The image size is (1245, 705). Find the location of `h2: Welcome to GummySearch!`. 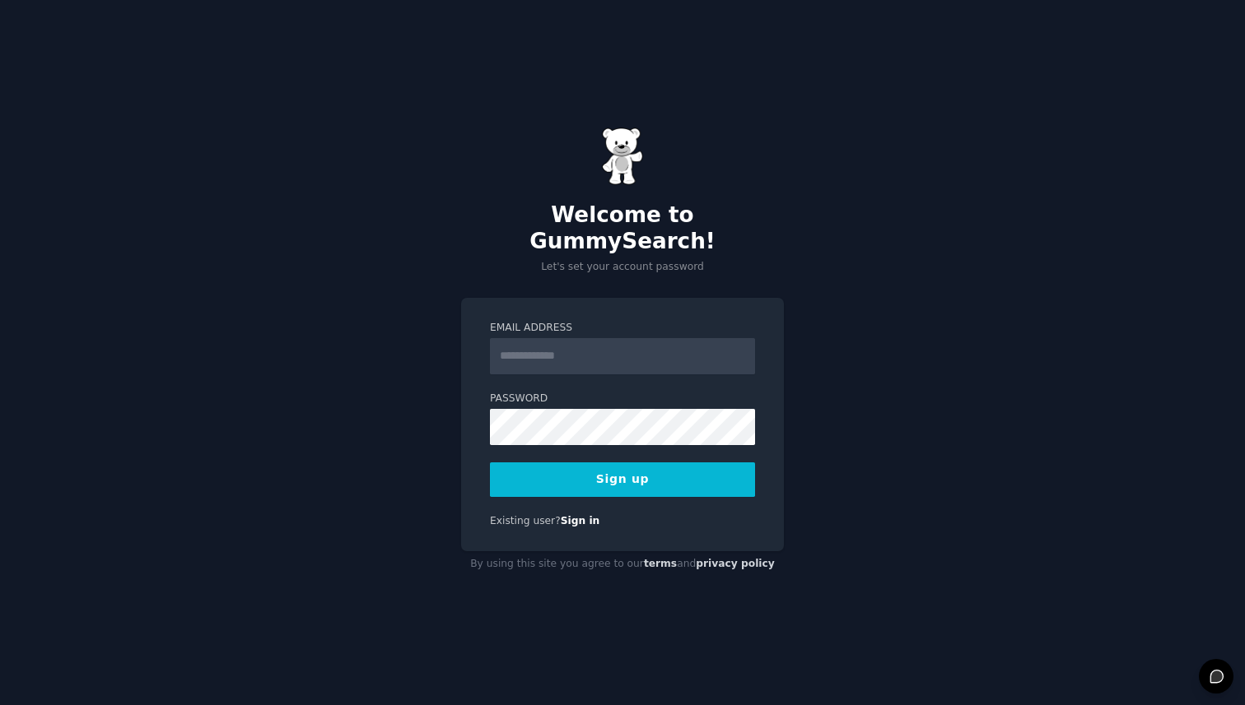

h2: Welcome to GummySearch! is located at coordinates (622, 228).